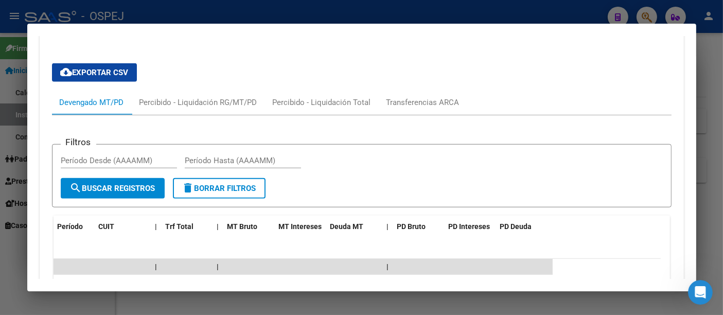 The width and height of the screenshot is (723, 315). I want to click on datatable-header-cell: PD Deuda, so click(525, 227).